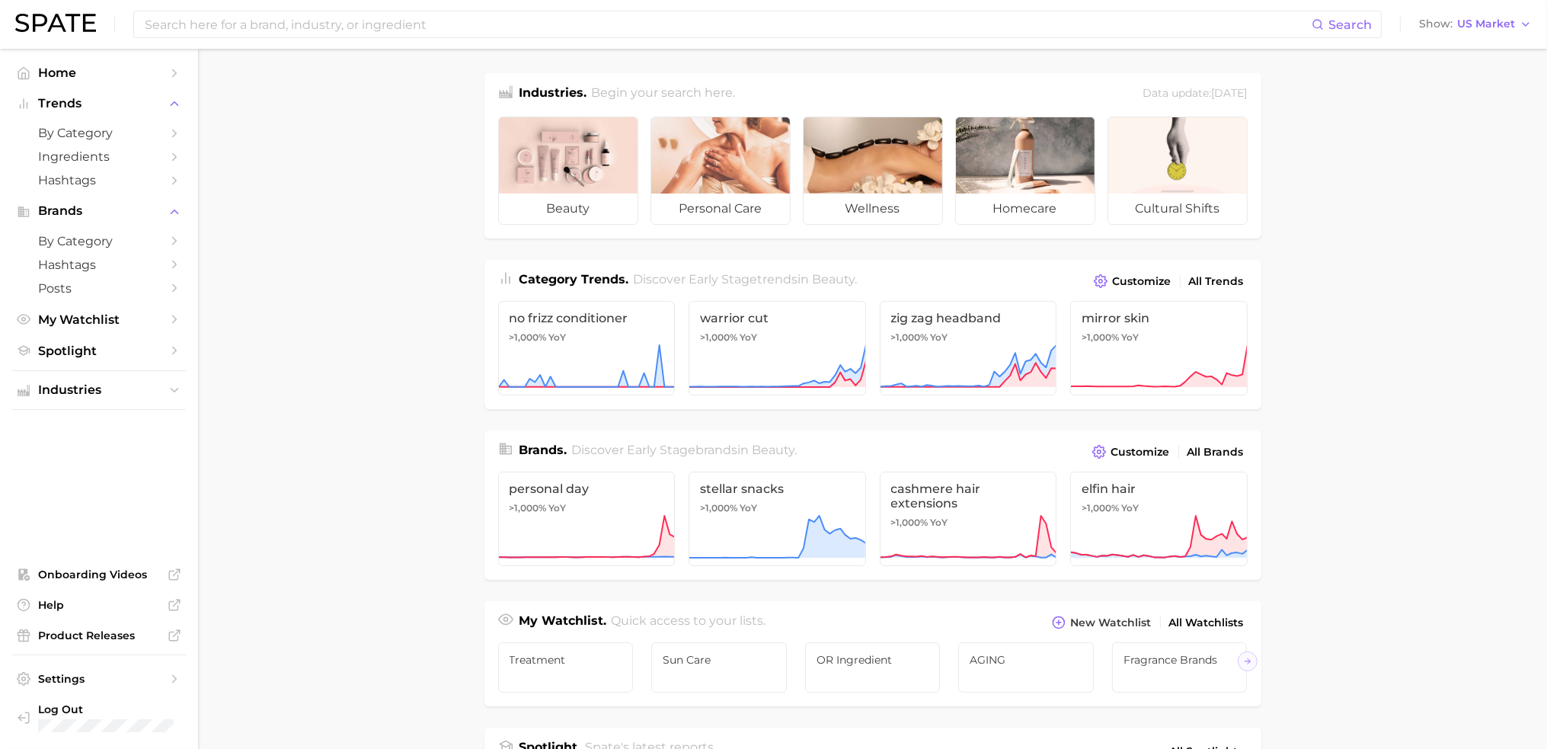 This screenshot has width=1547, height=749. Describe the element at coordinates (586, 348) in the screenshot. I see `a: no frizz conditioner>1,000% YoY` at that location.